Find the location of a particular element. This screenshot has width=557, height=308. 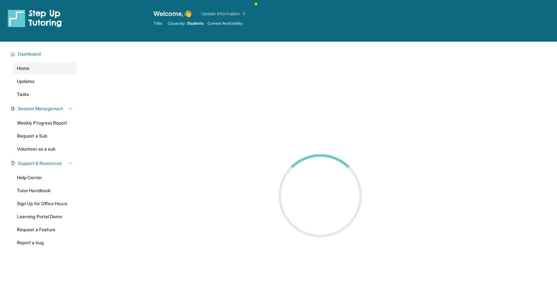

span: Welcome, 👋 is located at coordinates (173, 14).